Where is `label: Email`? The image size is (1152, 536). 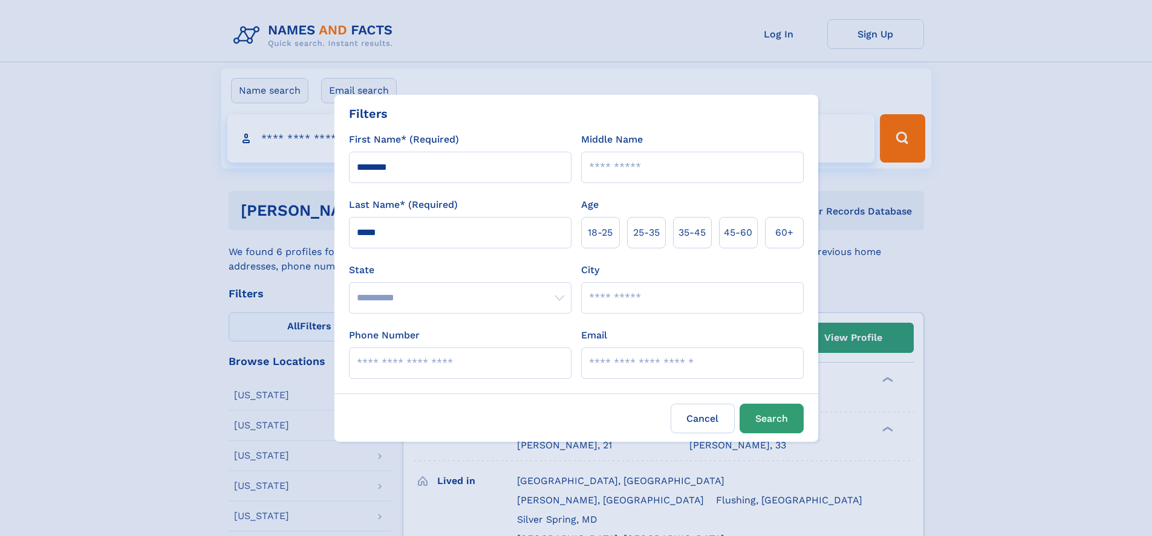 label: Email is located at coordinates (594, 336).